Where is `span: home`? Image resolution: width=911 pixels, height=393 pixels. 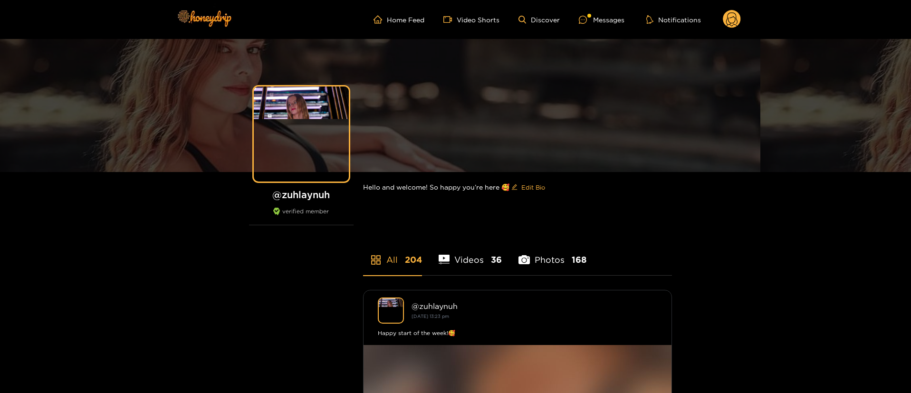 span: home is located at coordinates (380, 19).